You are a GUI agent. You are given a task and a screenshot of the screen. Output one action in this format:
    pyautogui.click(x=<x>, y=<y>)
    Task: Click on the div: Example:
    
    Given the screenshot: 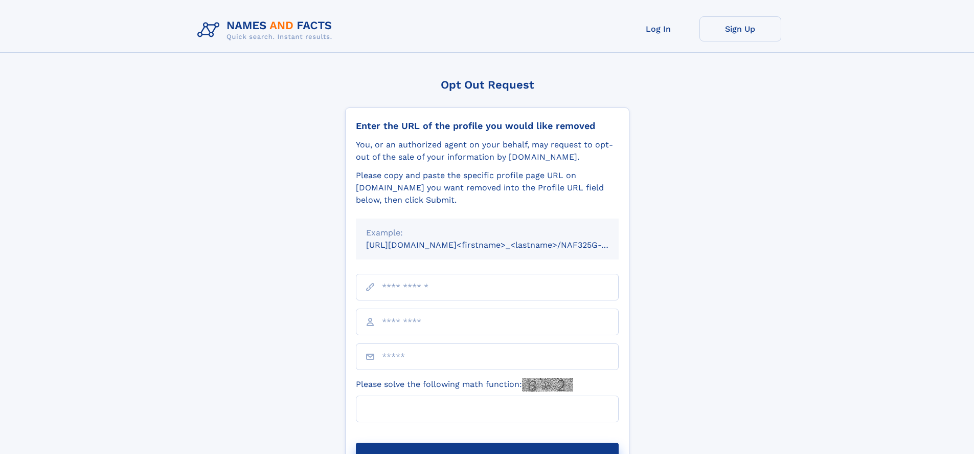 What is the action you would take?
    pyautogui.click(x=487, y=233)
    